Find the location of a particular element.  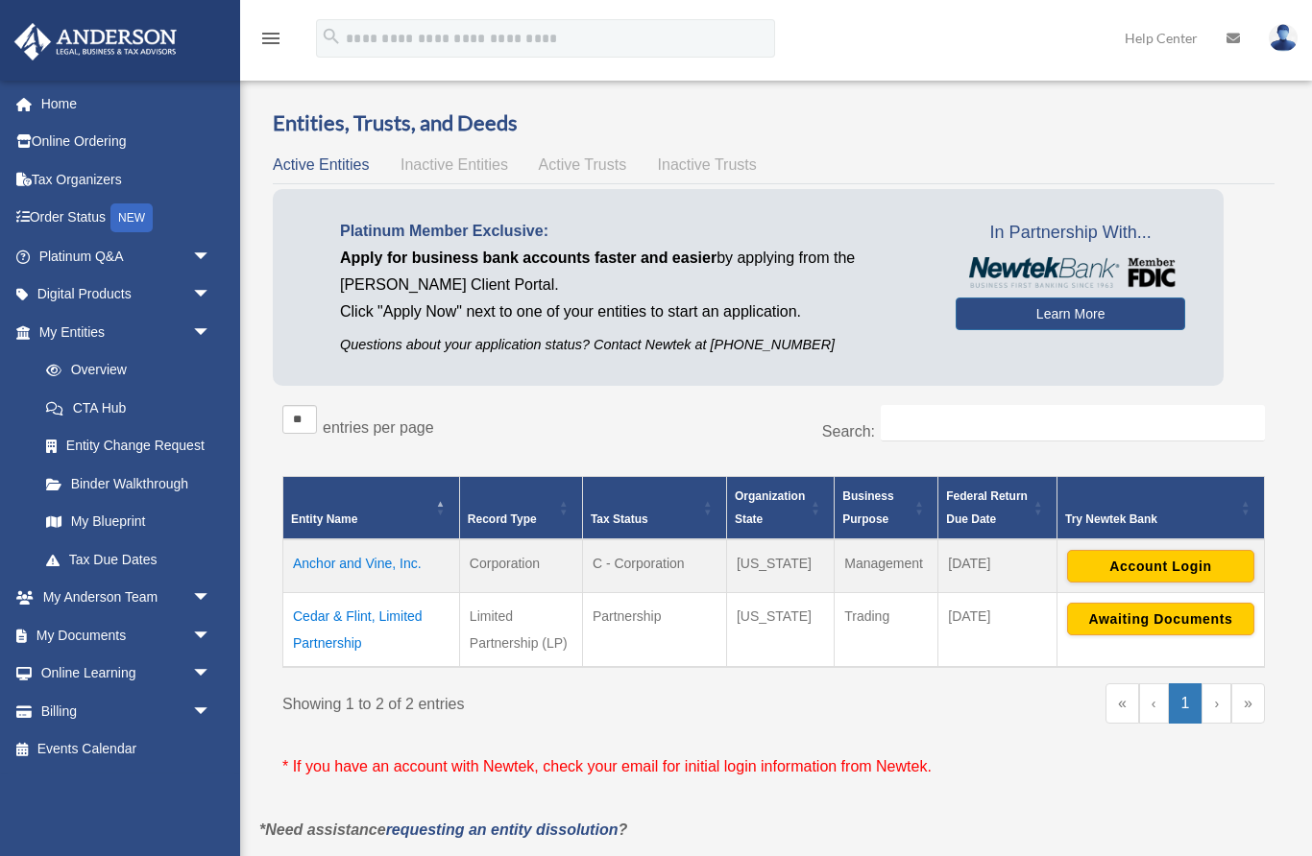

h3: Entities, Trusts, and Deeds is located at coordinates (773, 123).